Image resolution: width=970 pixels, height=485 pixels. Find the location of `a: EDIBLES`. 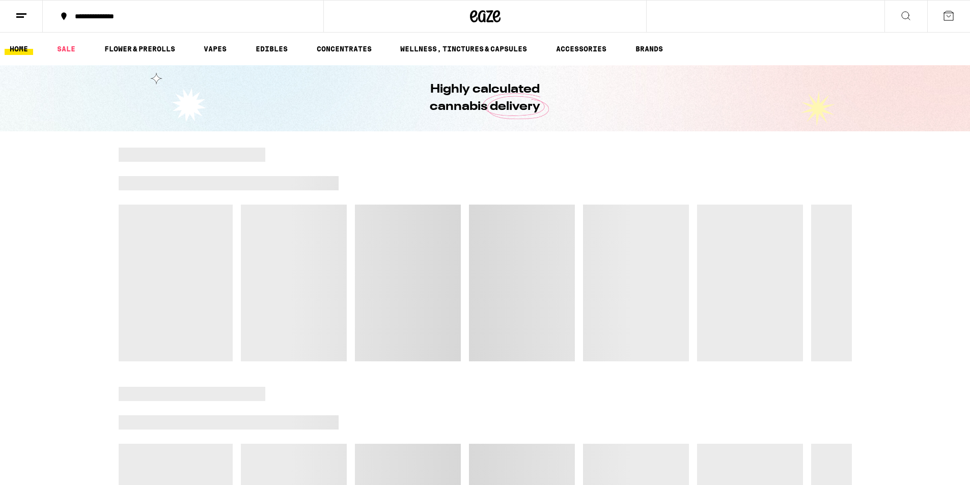

a: EDIBLES is located at coordinates (271, 49).